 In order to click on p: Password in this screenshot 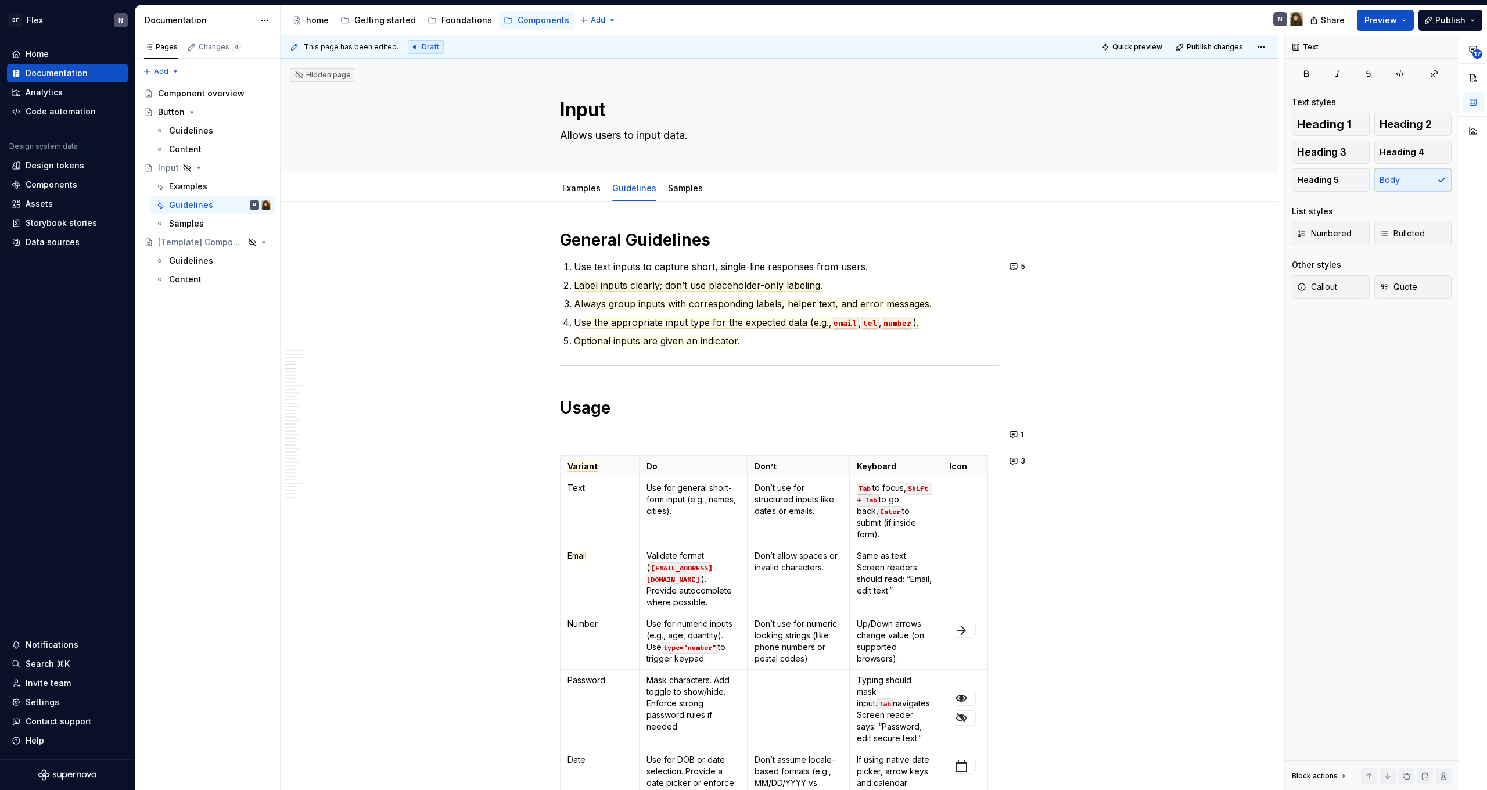, I will do `click(600, 680)`.